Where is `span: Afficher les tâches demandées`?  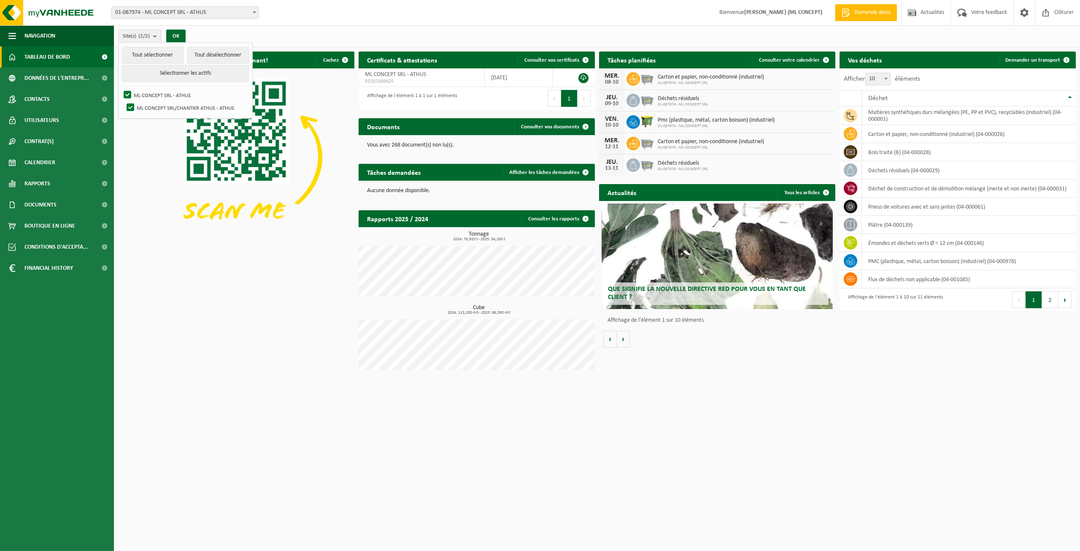
span: Afficher les tâches demandées is located at coordinates (544, 172).